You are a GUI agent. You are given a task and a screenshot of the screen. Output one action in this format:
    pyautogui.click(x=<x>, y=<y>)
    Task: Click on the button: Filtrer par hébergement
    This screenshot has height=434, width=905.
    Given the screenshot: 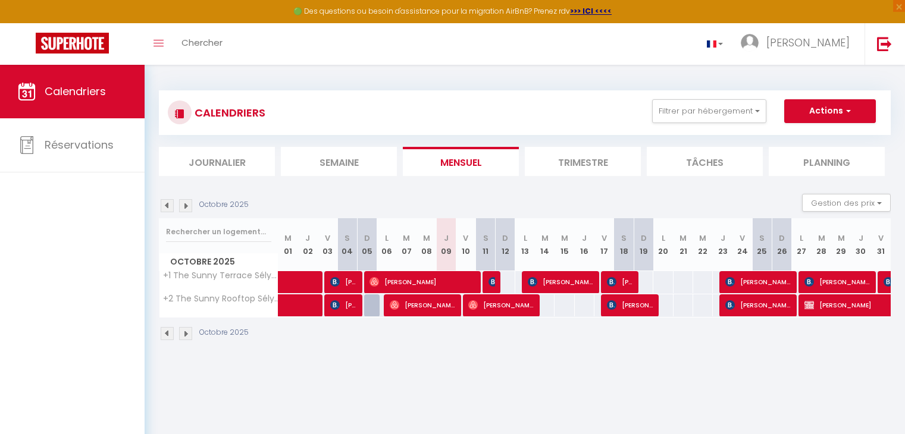 What is the action you would take?
    pyautogui.click(x=709, y=111)
    